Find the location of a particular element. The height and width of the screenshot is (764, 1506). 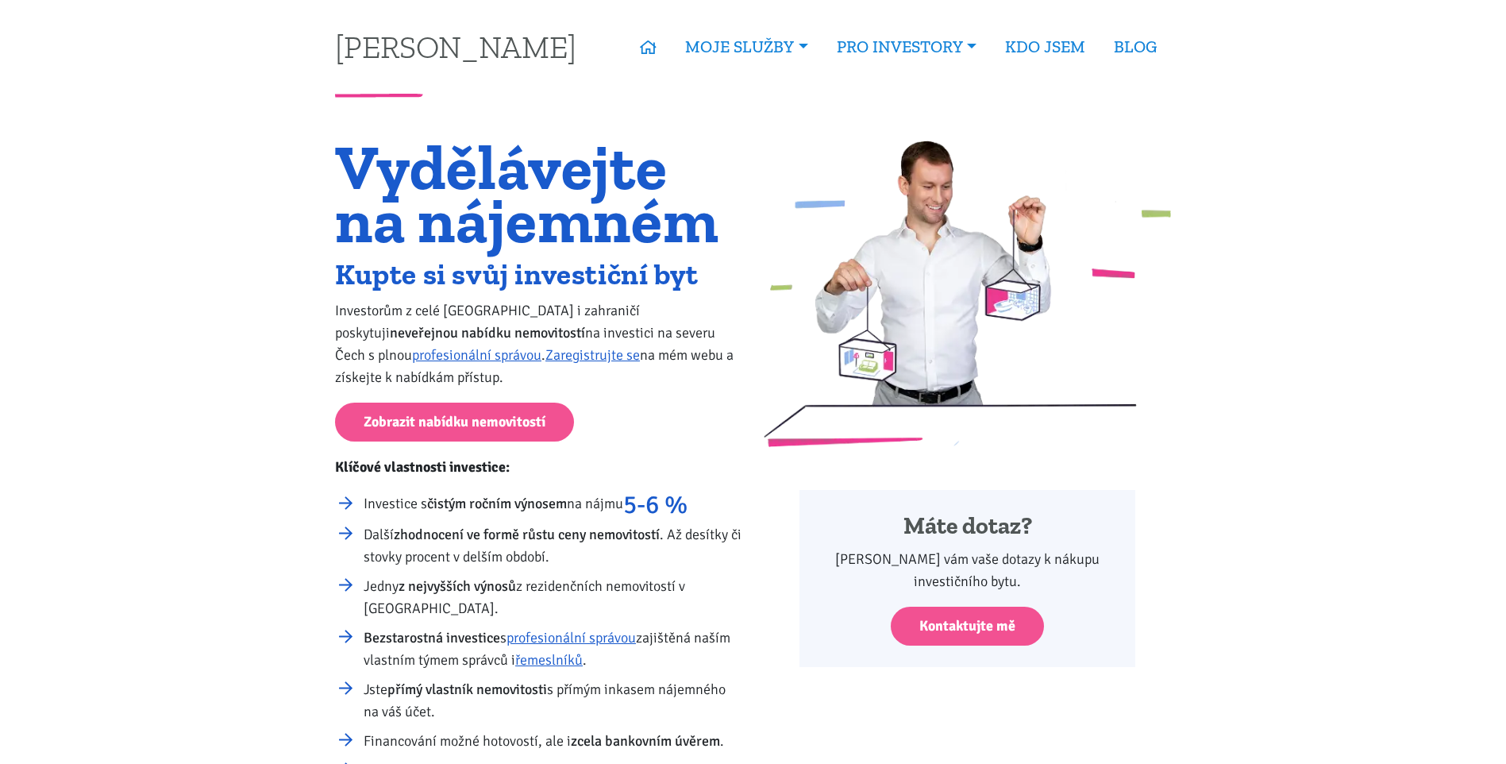

li: s zajištěná naším vlastním týmem správců i . is located at coordinates (552, 648).